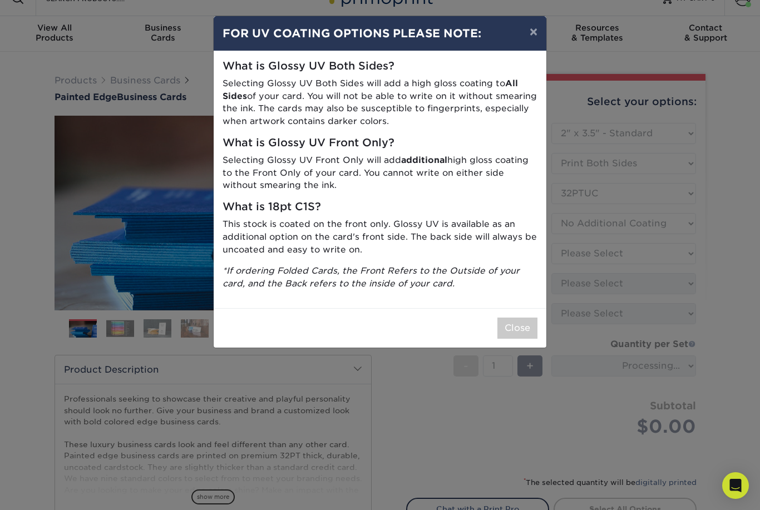 The width and height of the screenshot is (760, 510). What do you see at coordinates (380, 143) in the screenshot?
I see `h5: What is Glossy UV Front Only?` at bounding box center [380, 143].